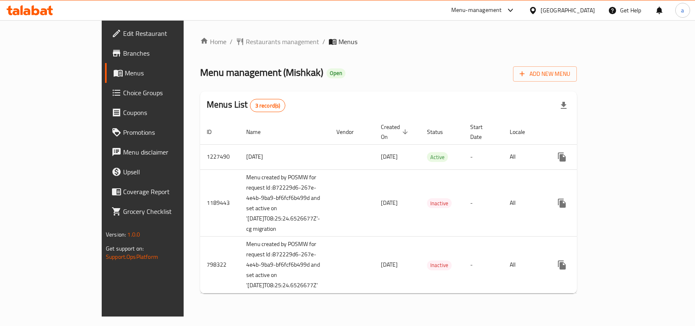 The width and height of the screenshot is (695, 326). Describe the element at coordinates (336, 73) in the screenshot. I see `span: Open` at that location.